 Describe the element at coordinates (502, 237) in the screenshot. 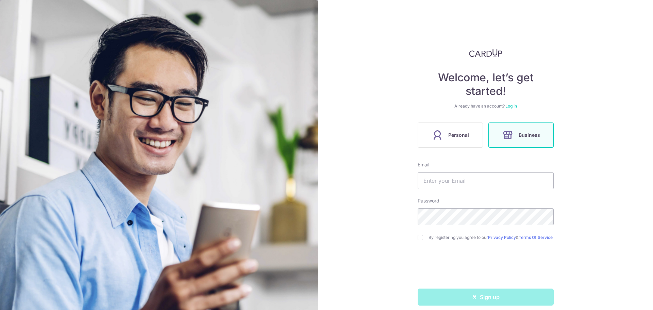

I see `a: Privacy Policy` at that location.